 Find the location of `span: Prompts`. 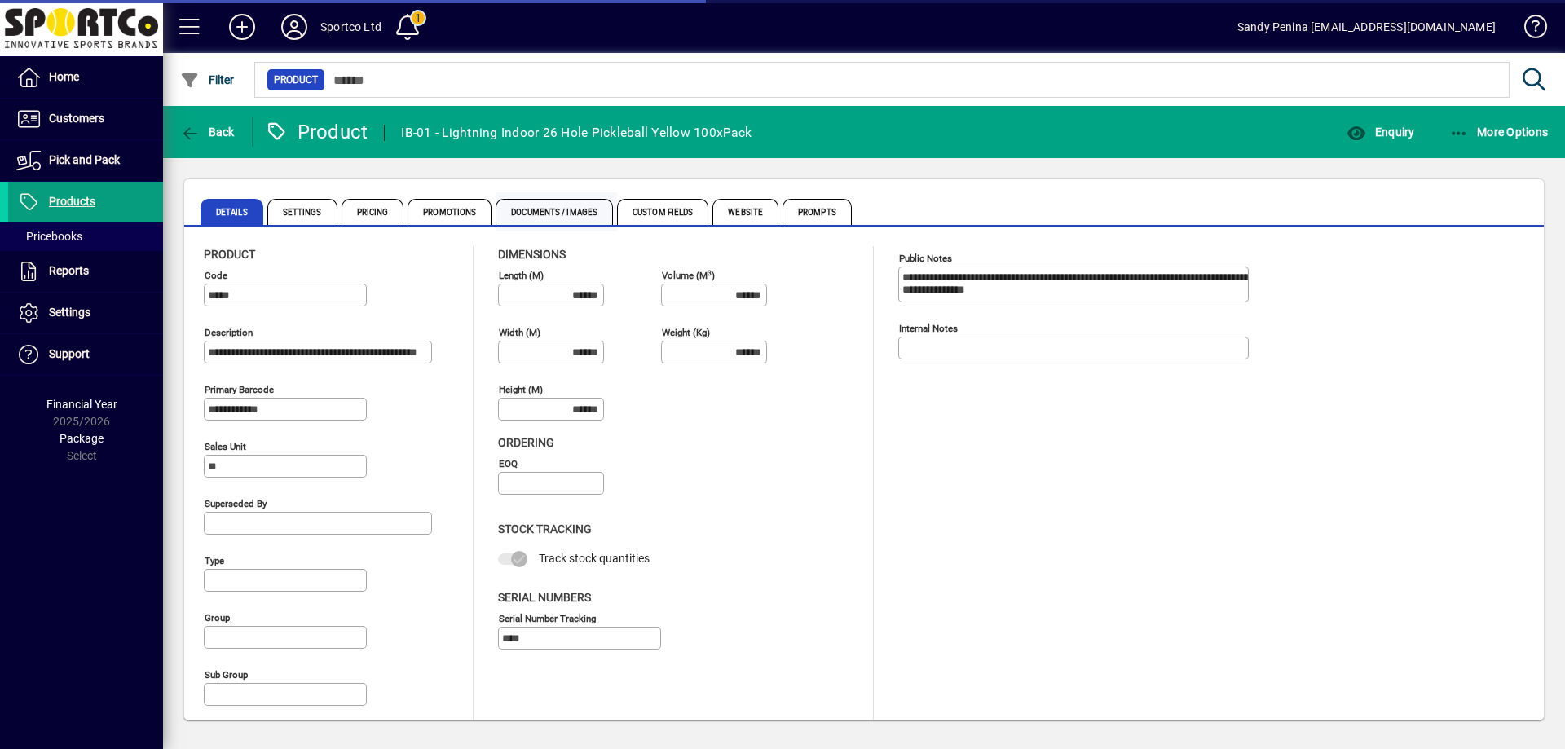

span: Prompts is located at coordinates (817, 212).